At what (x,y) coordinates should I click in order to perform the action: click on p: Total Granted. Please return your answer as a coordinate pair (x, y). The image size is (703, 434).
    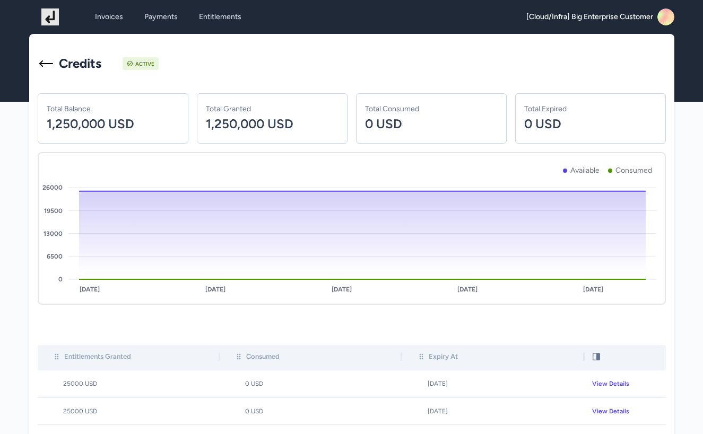
    Looking at the image, I should click on (272, 109).